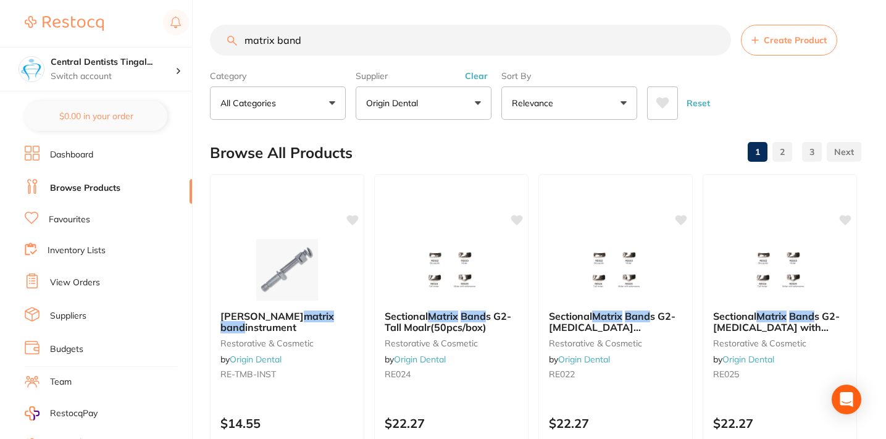  What do you see at coordinates (281, 153) in the screenshot?
I see `h2: Browse All Products` at bounding box center [281, 153].